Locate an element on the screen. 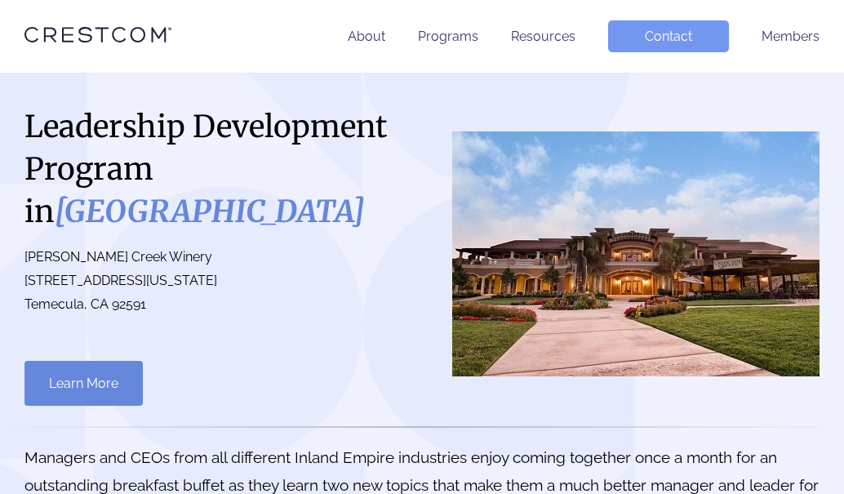 The image size is (844, 494). a: Learn More is located at coordinates (83, 383).